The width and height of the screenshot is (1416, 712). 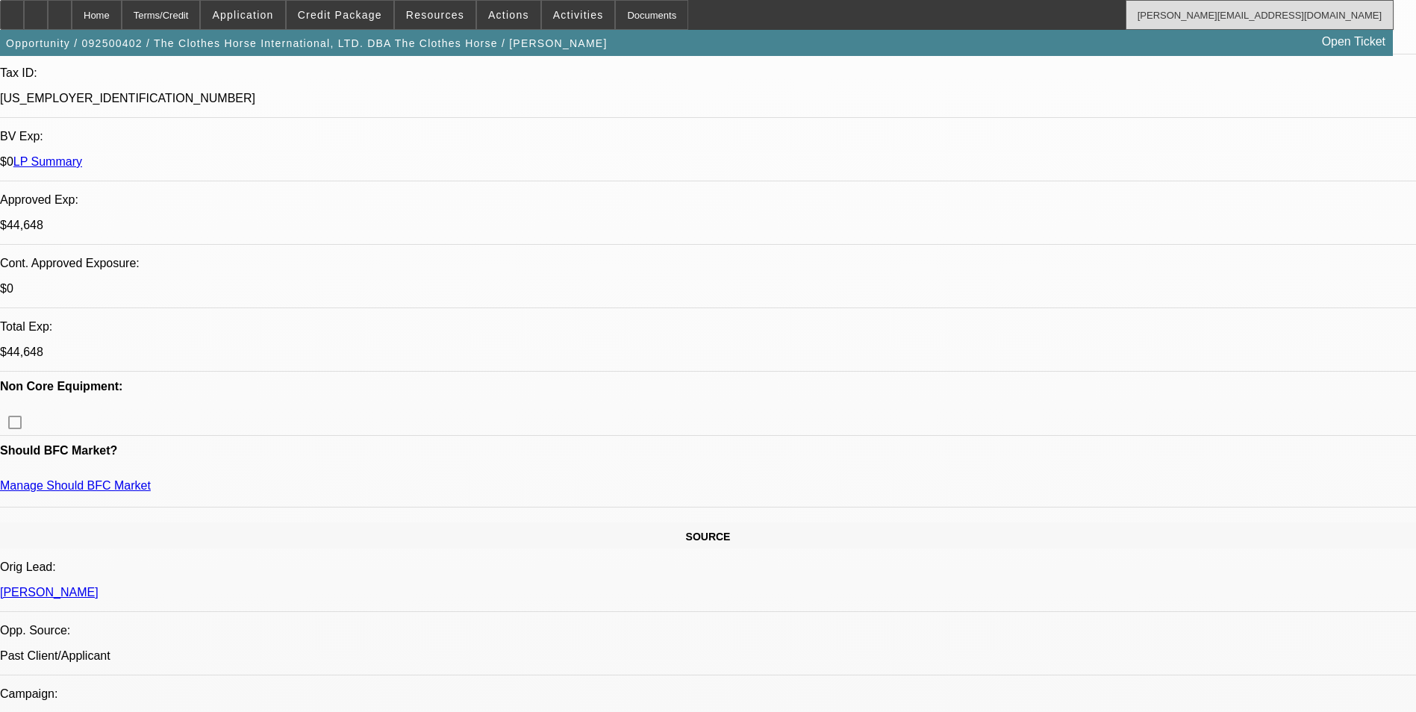 What do you see at coordinates (435, 15) in the screenshot?
I see `span: Resources` at bounding box center [435, 15].